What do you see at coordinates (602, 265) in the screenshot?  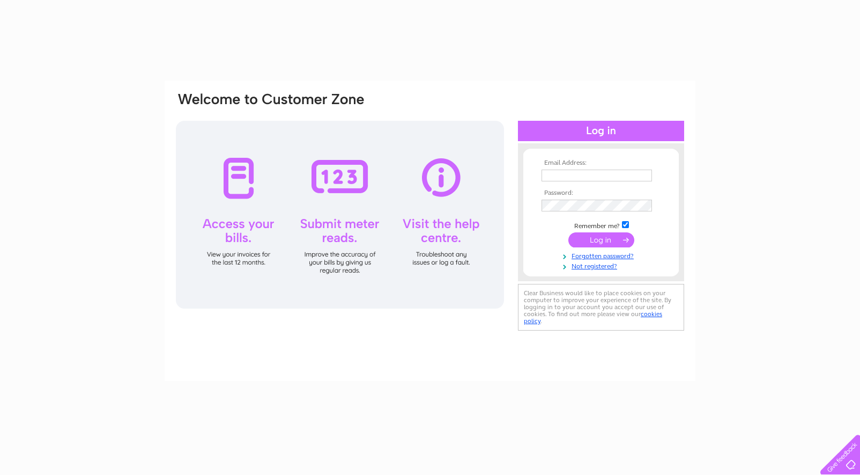 I see `a: Not registered?` at bounding box center [602, 265].